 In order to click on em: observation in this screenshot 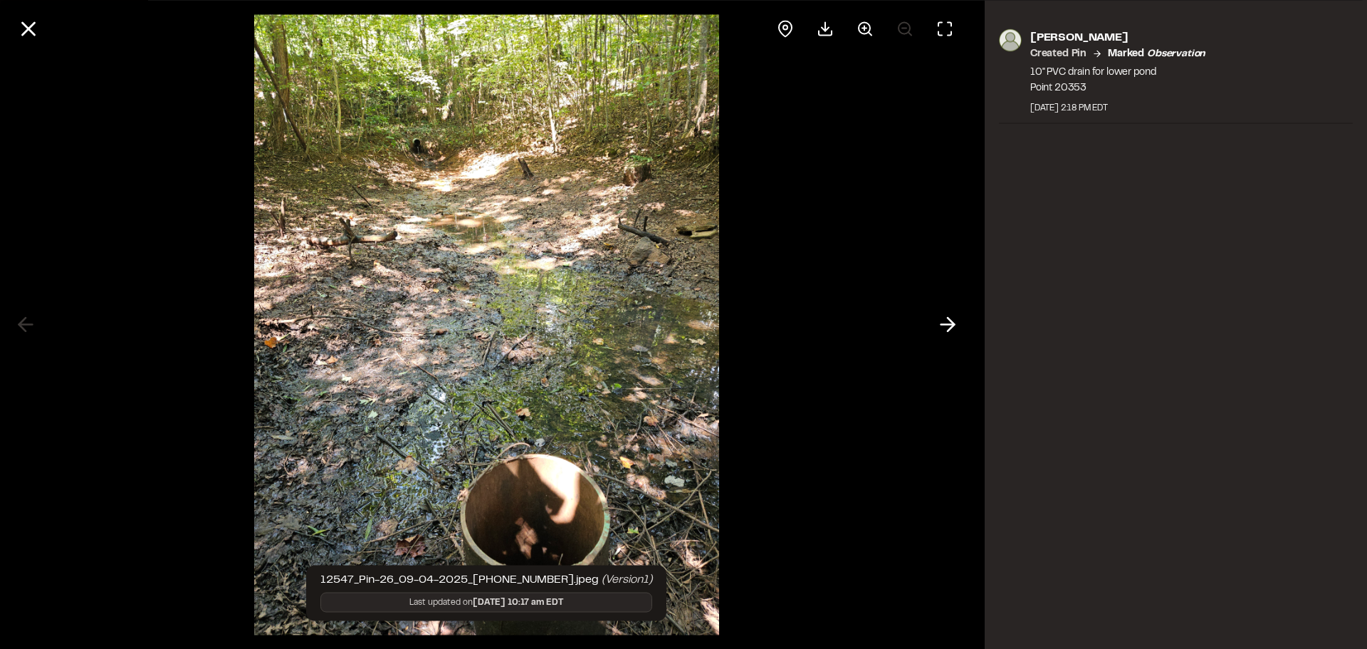, I will do `click(1176, 53)`.